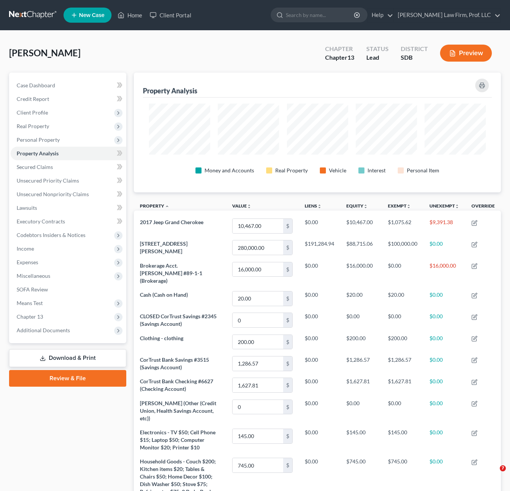  What do you see at coordinates (172, 222) in the screenshot?
I see `span: 2017 Jeep Grand Cherokee` at bounding box center [172, 222].